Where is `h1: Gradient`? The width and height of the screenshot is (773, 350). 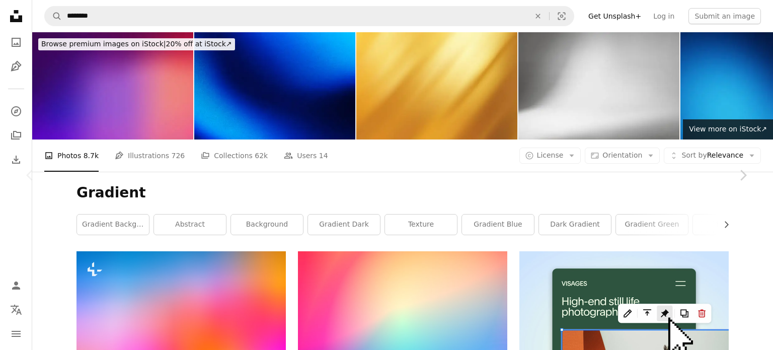 h1: Gradient is located at coordinates (402, 193).